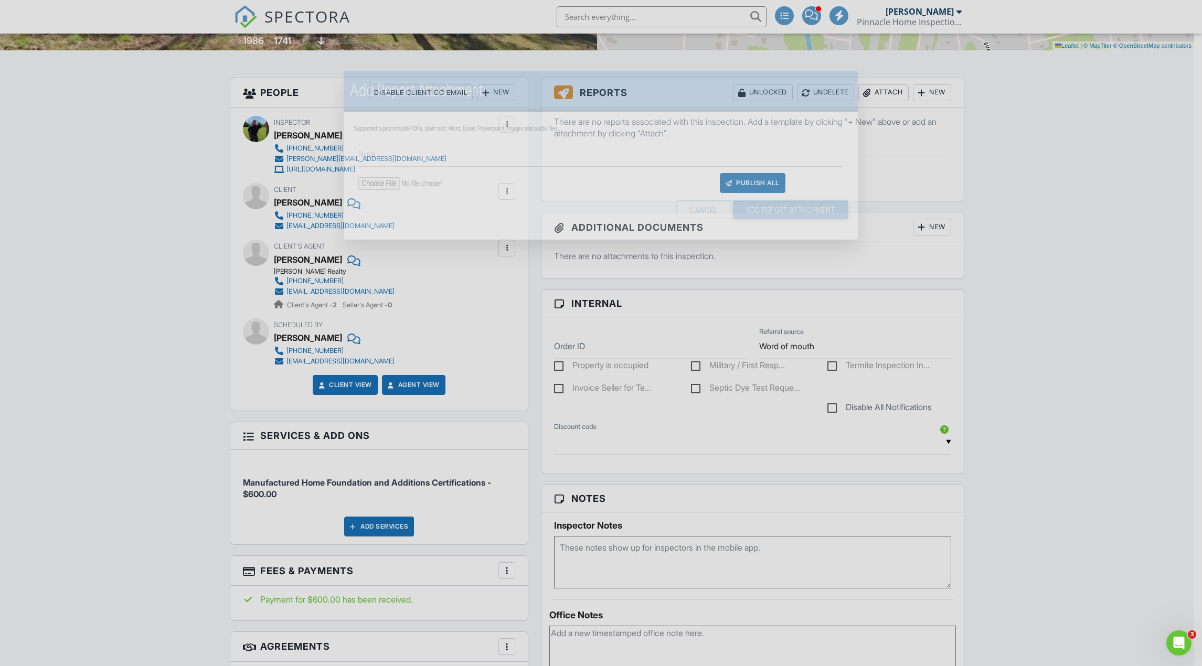 The height and width of the screenshot is (666, 1202). What do you see at coordinates (601, 90) in the screenshot?
I see `h2: Add Report Attachment` at bounding box center [601, 90].